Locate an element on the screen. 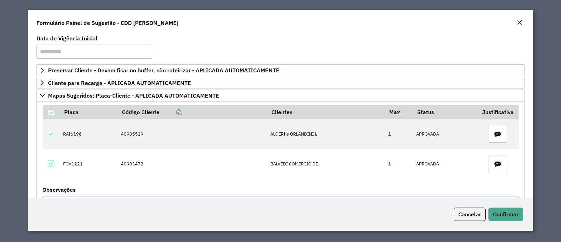 Image resolution: width=561 pixels, height=242 pixels. a: Copiar is located at coordinates (171, 112).